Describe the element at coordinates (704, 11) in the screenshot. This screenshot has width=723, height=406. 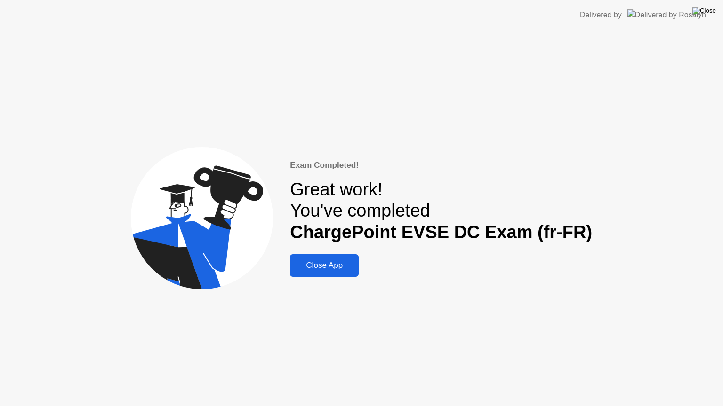
I see `img: Close` at that location.